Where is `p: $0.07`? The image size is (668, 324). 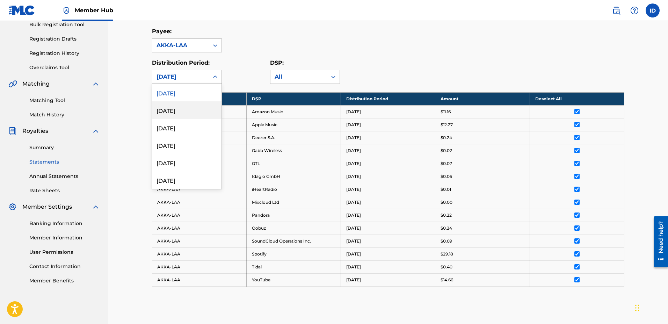
p: $0.07 is located at coordinates (446, 164).